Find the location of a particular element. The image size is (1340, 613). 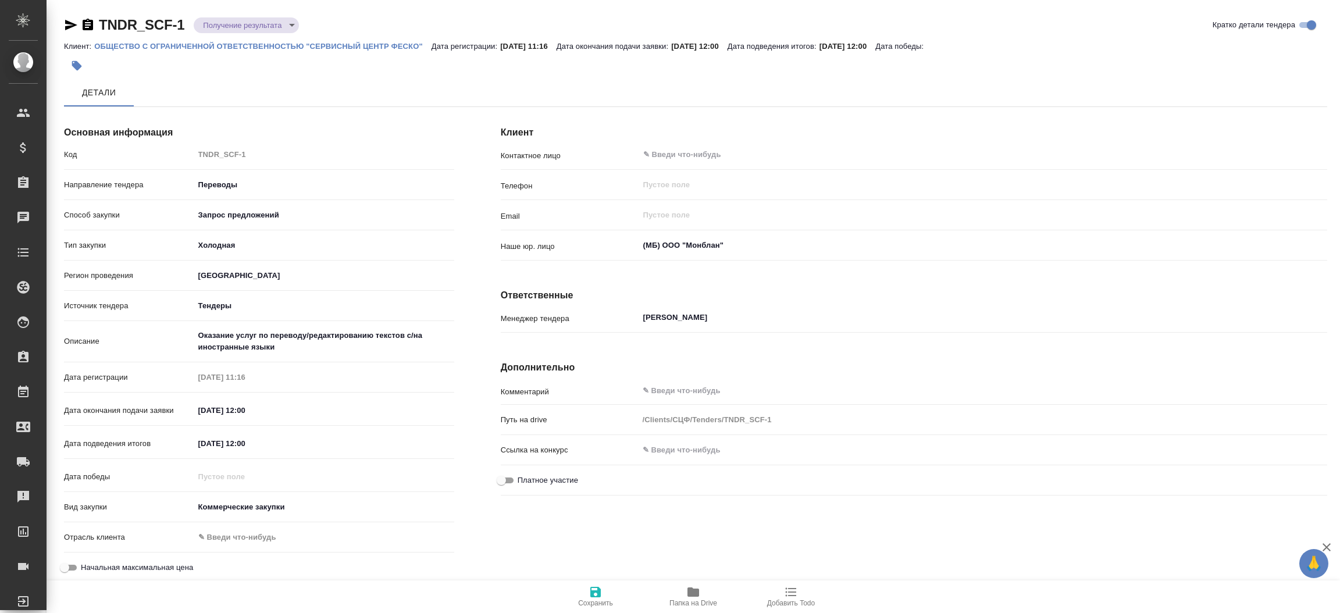

p: Ссылка на конкурс is located at coordinates (570, 450).